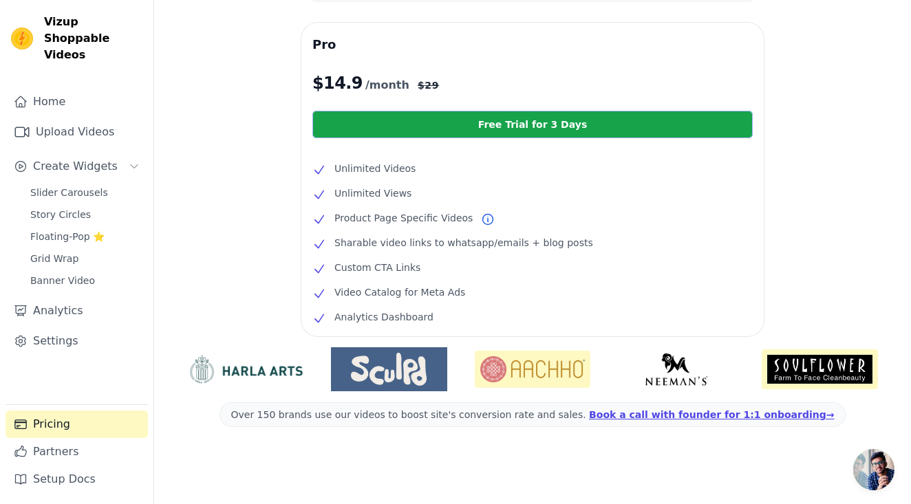 The height and width of the screenshot is (504, 911). Describe the element at coordinates (61, 215) in the screenshot. I see `span: Story Circles` at that location.